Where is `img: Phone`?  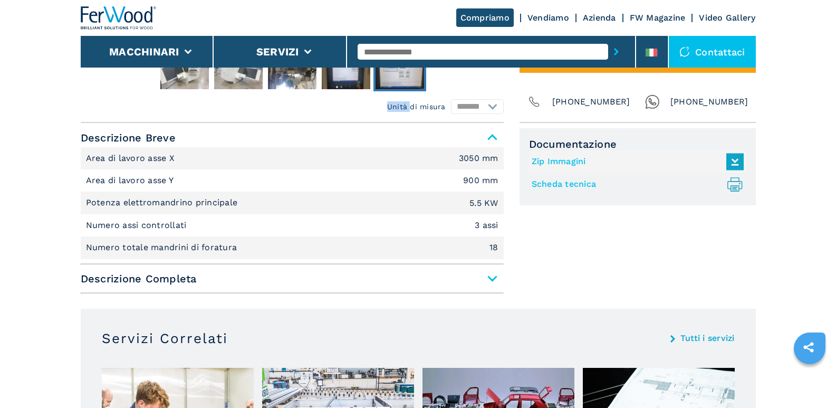
img: Phone is located at coordinates (534, 102).